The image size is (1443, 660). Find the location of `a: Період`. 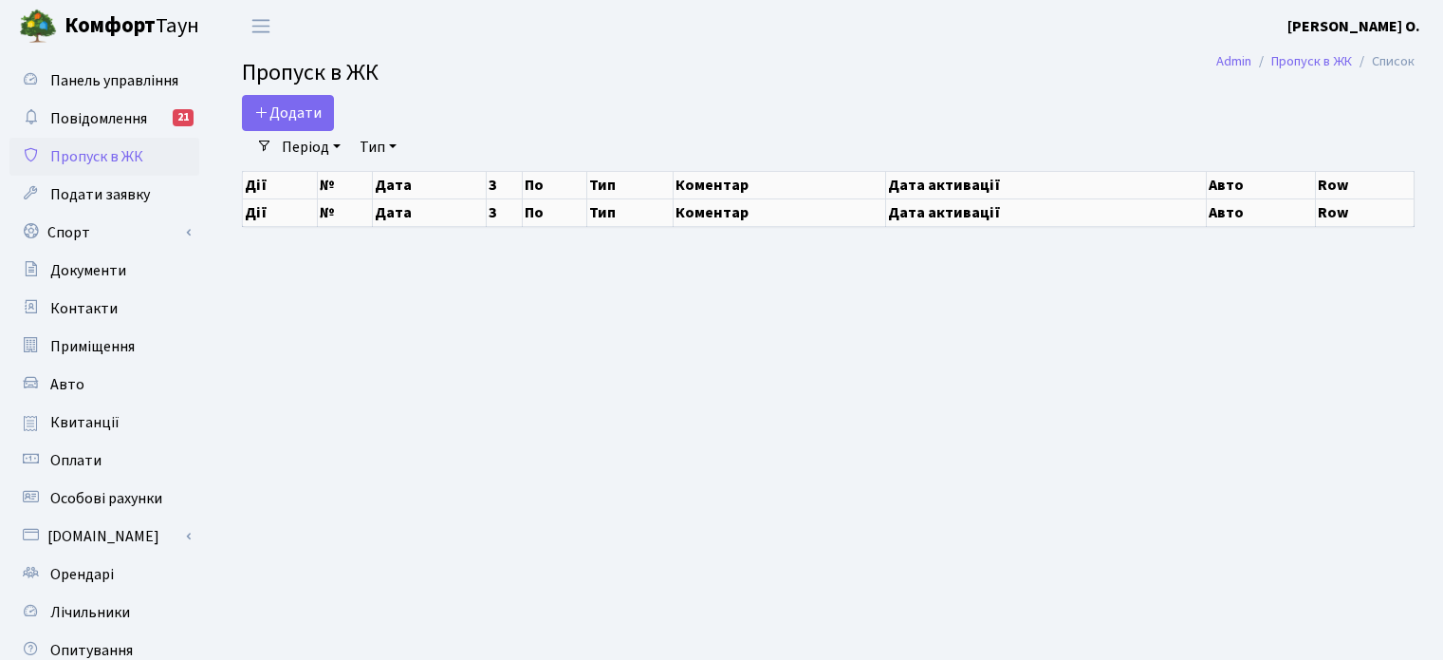

a: Період is located at coordinates (311, 147).